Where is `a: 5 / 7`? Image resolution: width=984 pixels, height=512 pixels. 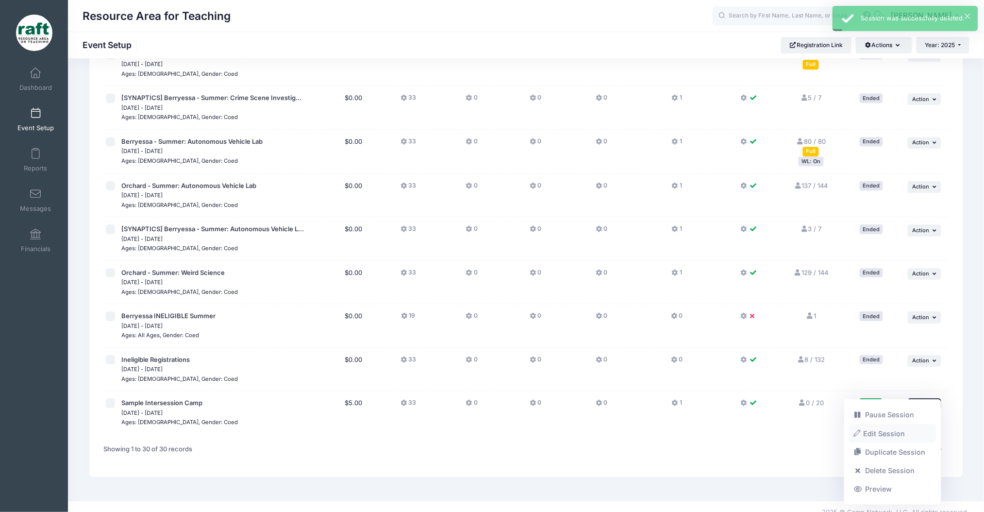
a: 5 / 7 is located at coordinates (811, 98).